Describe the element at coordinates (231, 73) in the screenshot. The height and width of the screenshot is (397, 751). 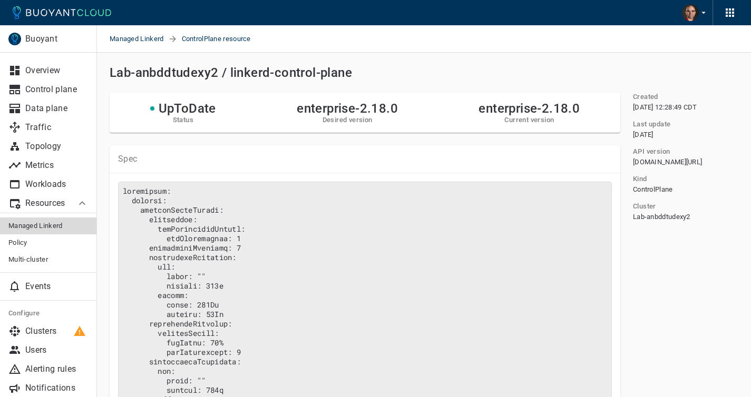
I see `h2: Lab-anbddtudexy2 / linkerd-control-plane` at that location.